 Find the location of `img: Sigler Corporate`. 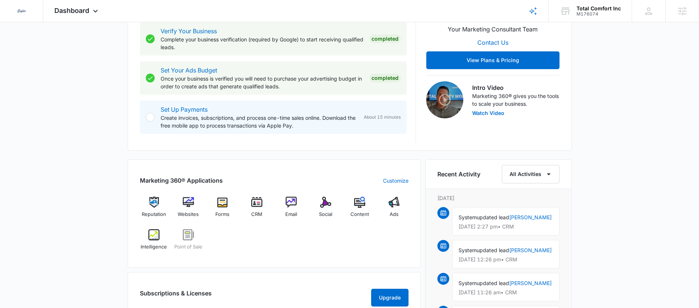

img: Sigler Corporate is located at coordinates (21, 11).